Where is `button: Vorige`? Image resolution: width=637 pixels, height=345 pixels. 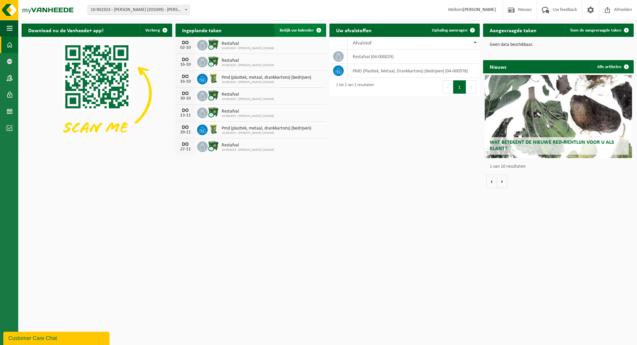
button: Vorige is located at coordinates (492, 181).